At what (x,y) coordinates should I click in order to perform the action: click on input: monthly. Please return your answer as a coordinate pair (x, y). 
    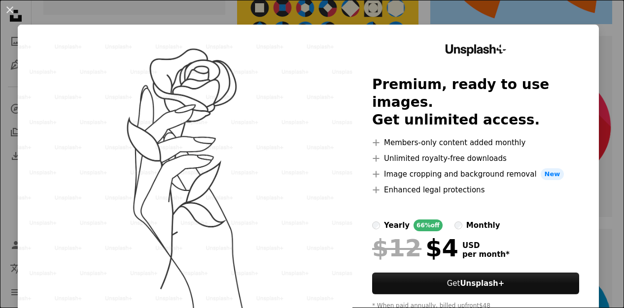
    Looking at the image, I should click on (458, 226).